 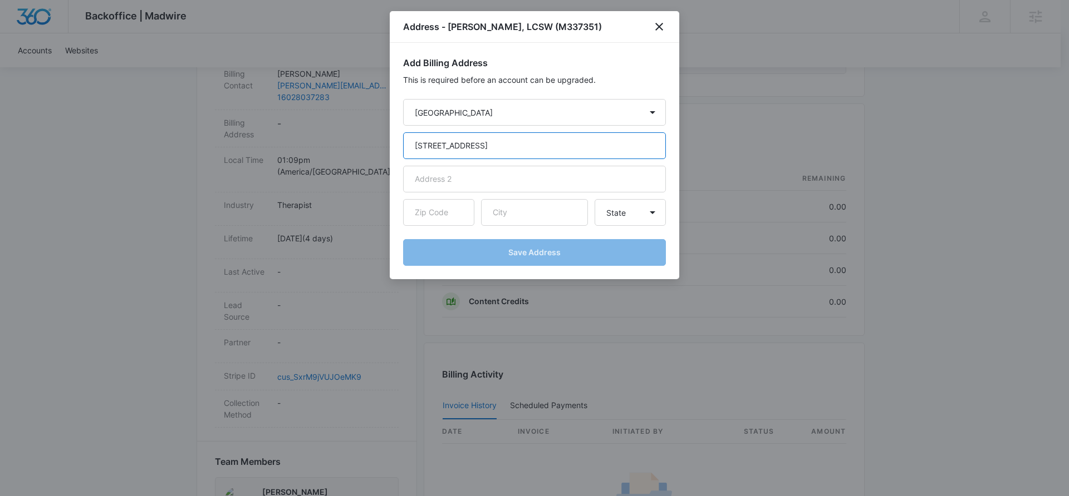 What do you see at coordinates (534, 146) in the screenshot?
I see `input: Address 1` at bounding box center [534, 146].